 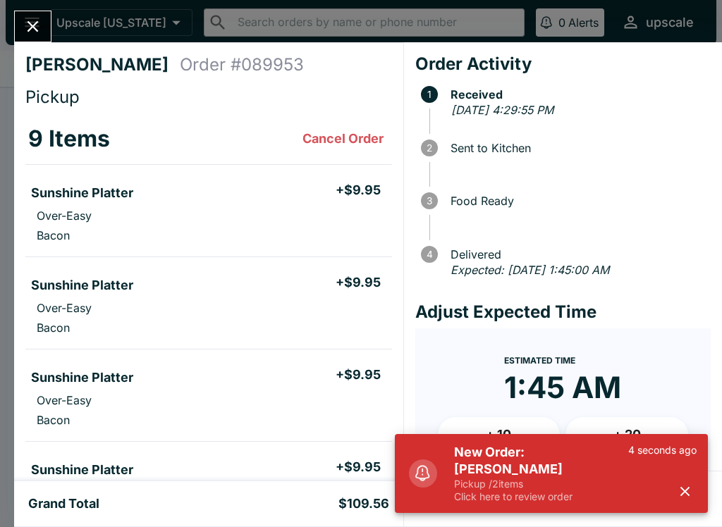 I want to click on h4: Order Activity, so click(x=563, y=64).